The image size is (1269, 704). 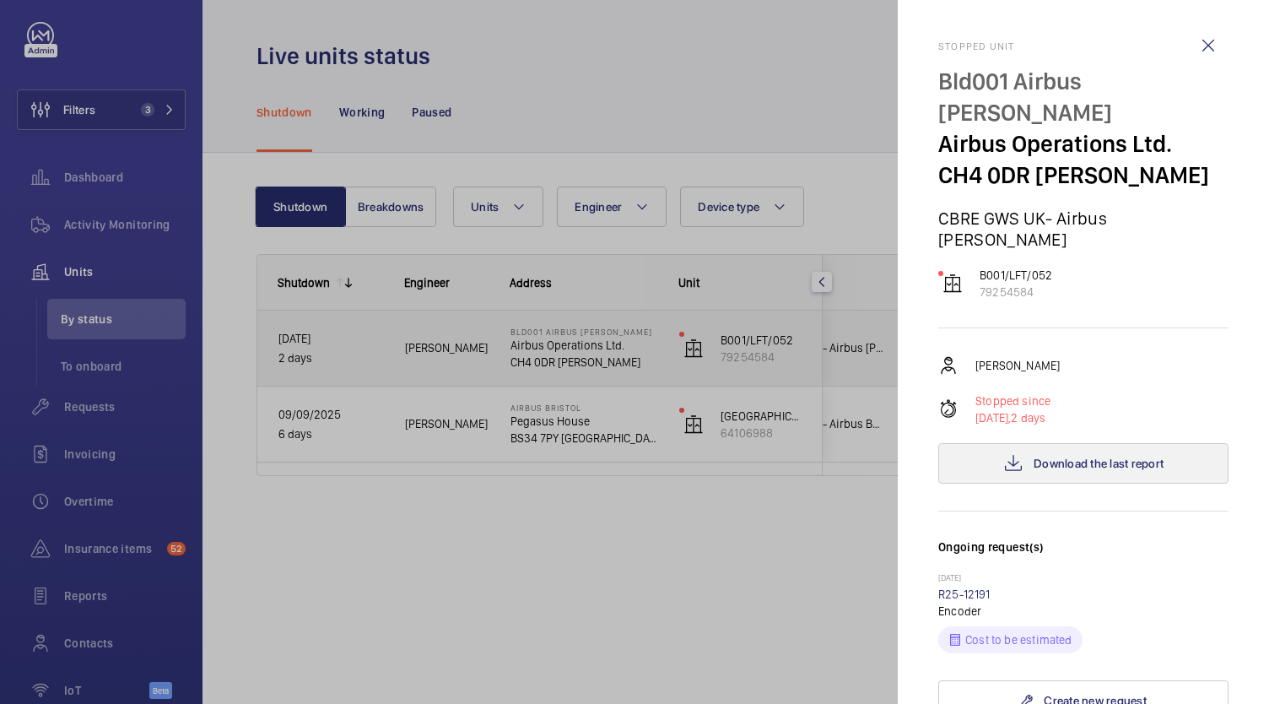 What do you see at coordinates (1012, 418) in the screenshot?
I see `p: 2 days` at bounding box center [1012, 418].